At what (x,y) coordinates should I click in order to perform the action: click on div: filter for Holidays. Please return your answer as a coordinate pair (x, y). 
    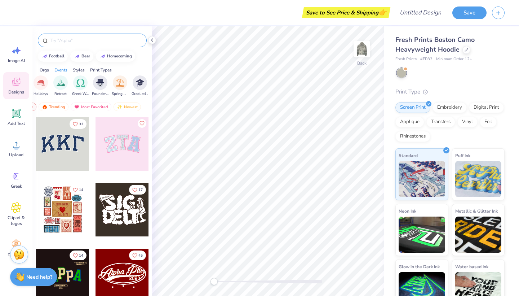
    Looking at the image, I should click on (41, 86).